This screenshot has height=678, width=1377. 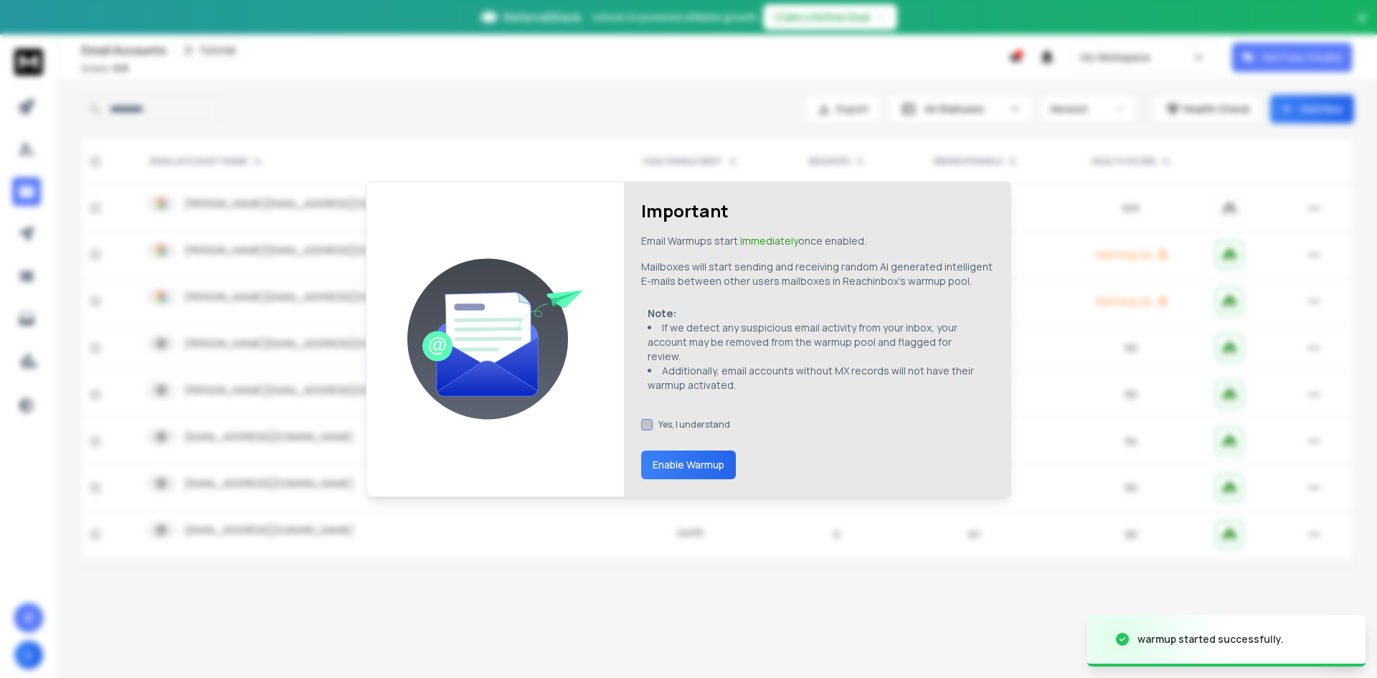 I want to click on label: Yes, I understand, so click(x=694, y=425).